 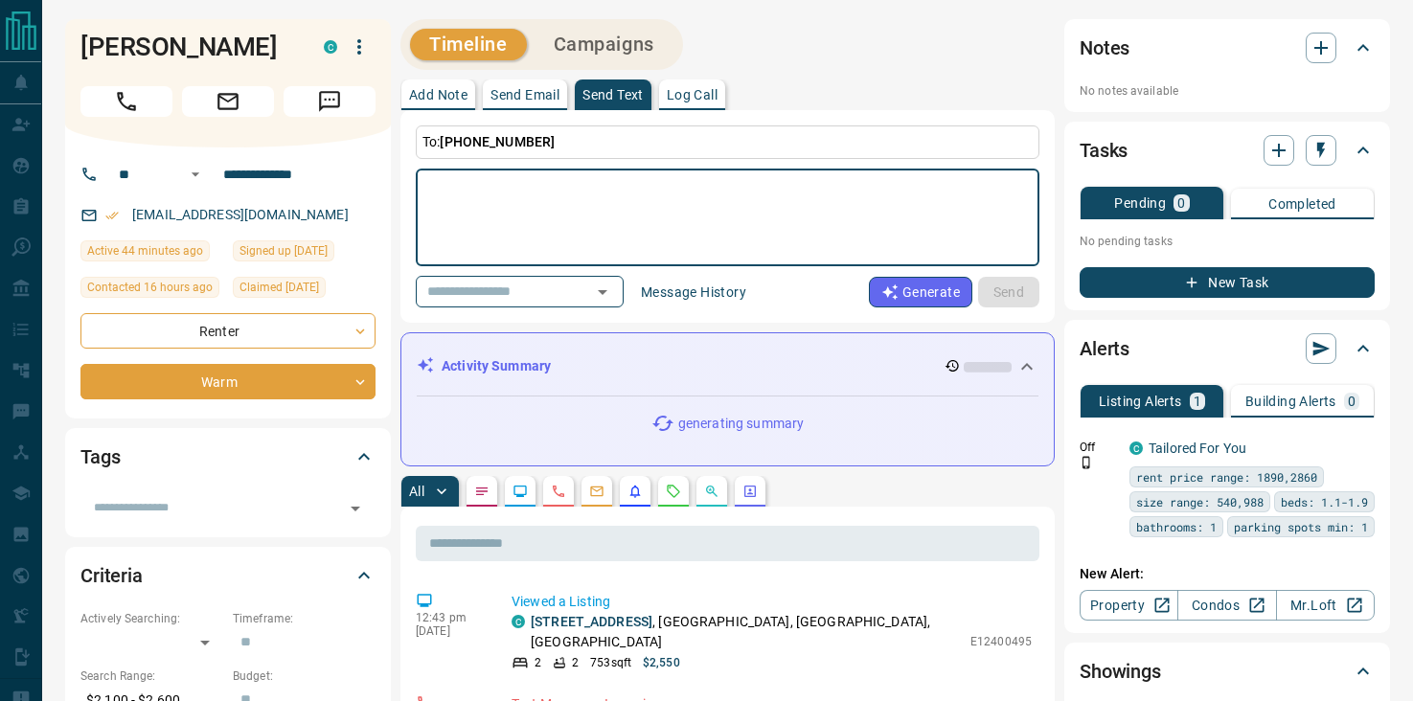 What do you see at coordinates (1227, 606) in the screenshot?
I see `a: Condos` at bounding box center [1227, 606].